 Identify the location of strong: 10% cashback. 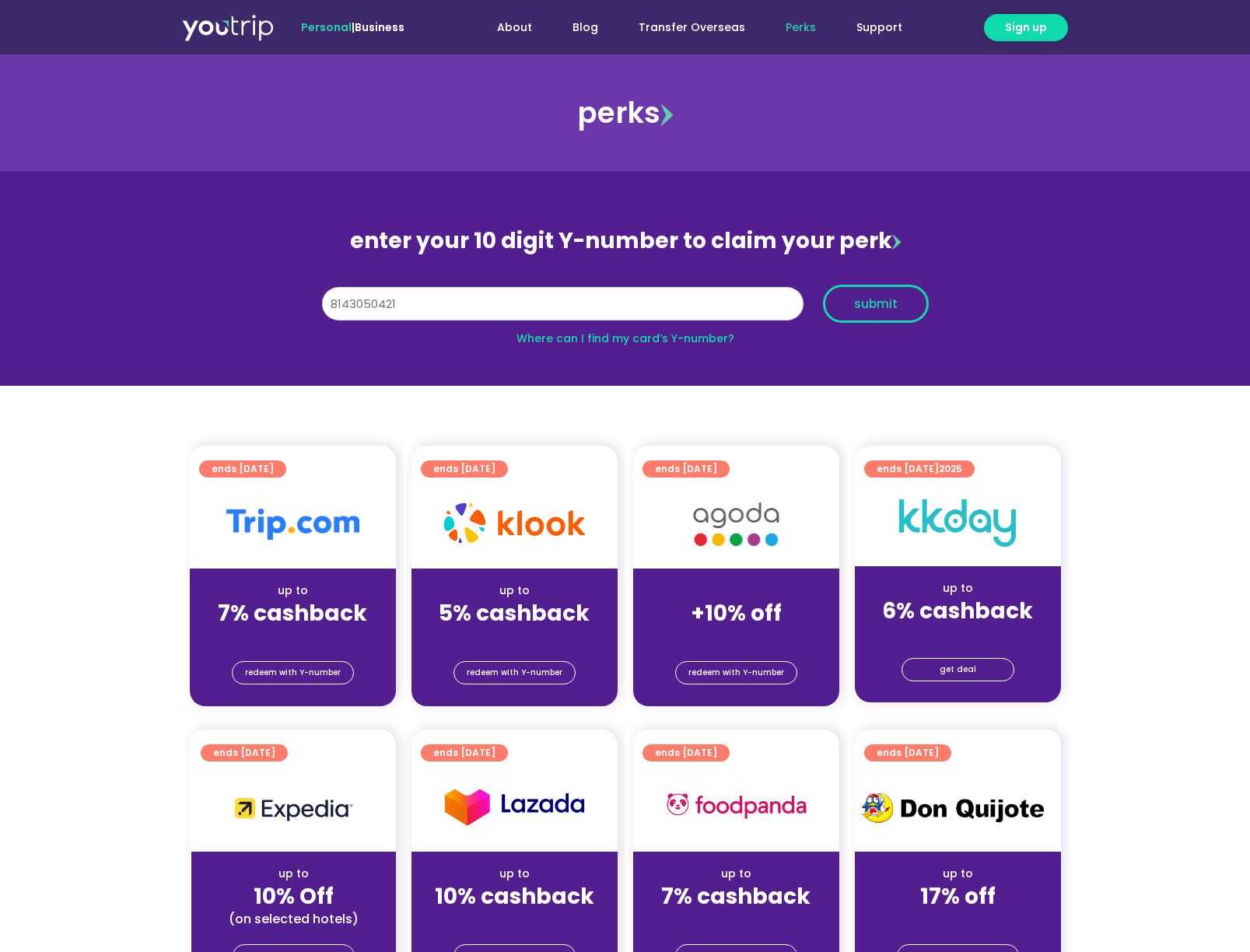
(514, 896).